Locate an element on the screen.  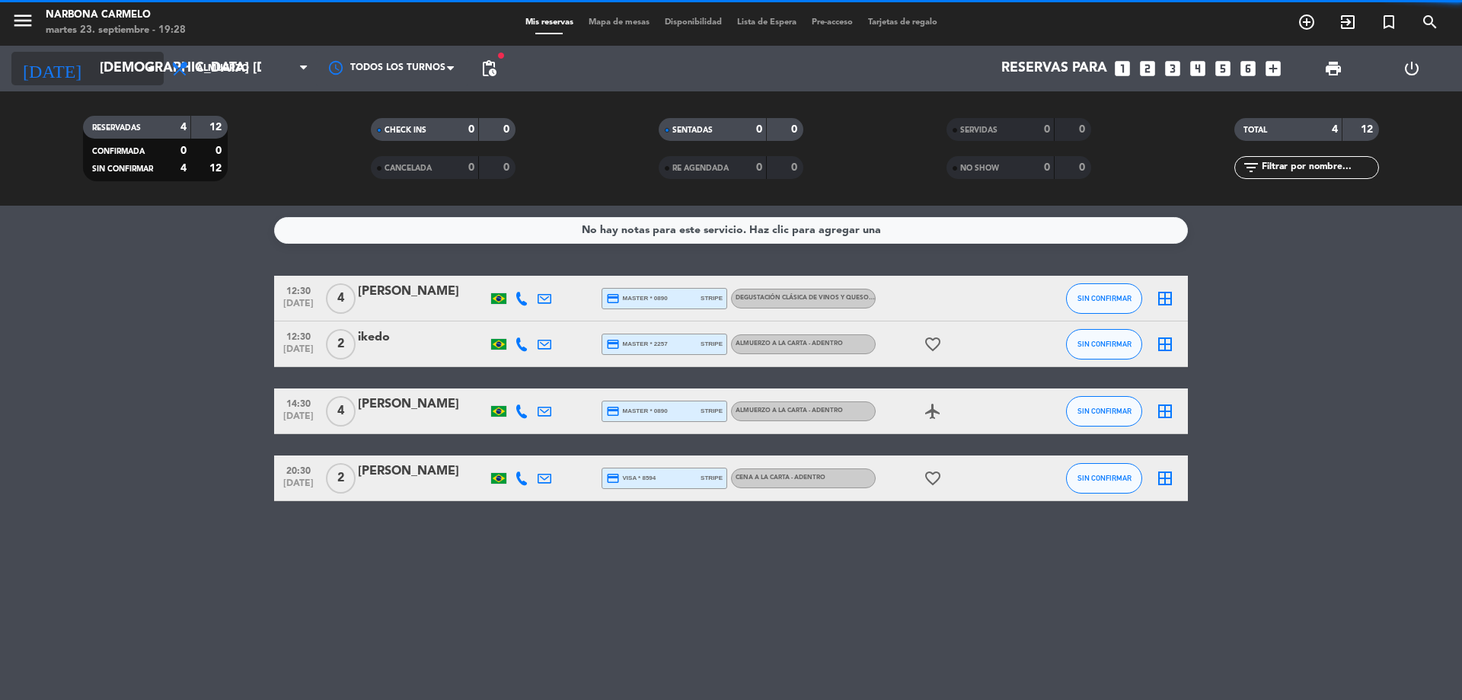
span: master * 2257 is located at coordinates (636, 344).